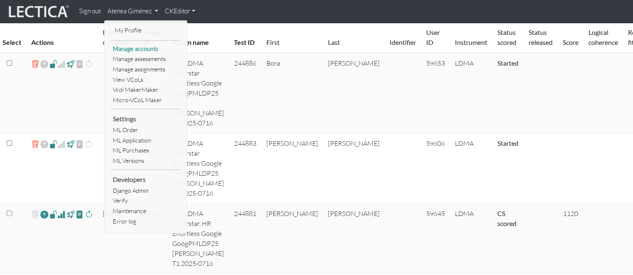 Image resolution: width=633 pixels, height=275 pixels. I want to click on a: Sign out, so click(90, 11).